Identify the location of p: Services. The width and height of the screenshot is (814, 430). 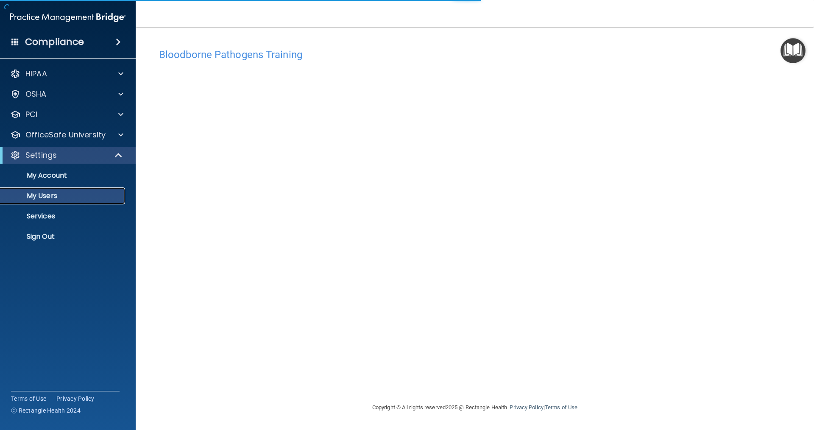
(63, 216).